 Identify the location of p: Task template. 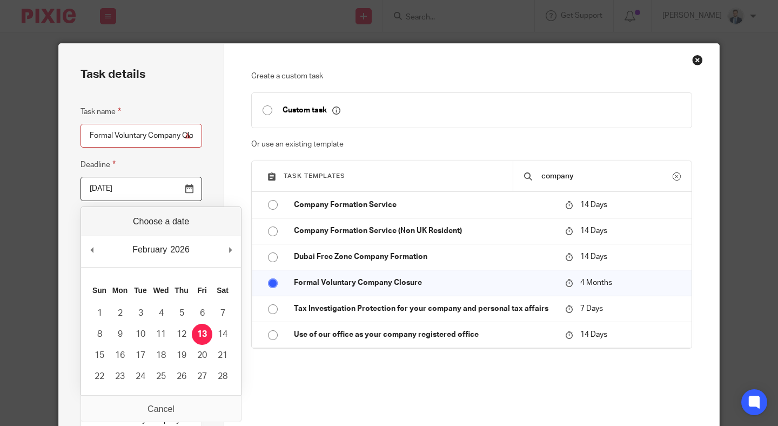
(141, 405).